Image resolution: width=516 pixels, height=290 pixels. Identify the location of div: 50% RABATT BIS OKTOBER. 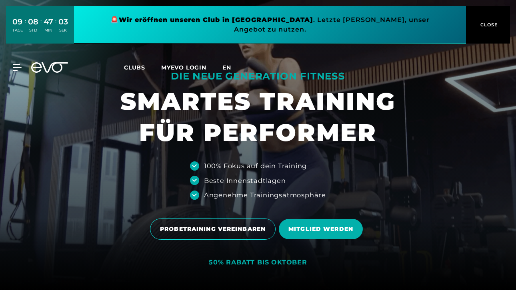
(258, 263).